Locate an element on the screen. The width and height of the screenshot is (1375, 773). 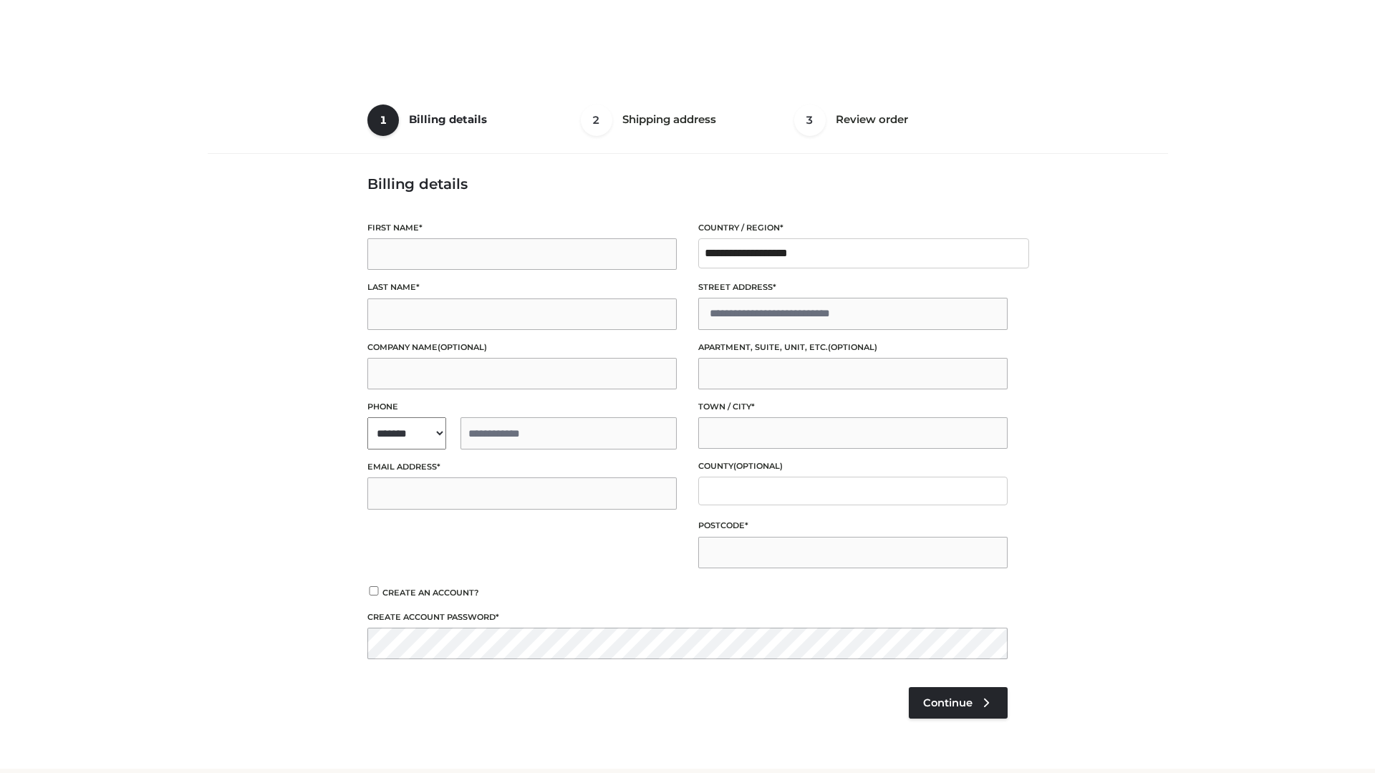
label: Email address is located at coordinates (522, 467).